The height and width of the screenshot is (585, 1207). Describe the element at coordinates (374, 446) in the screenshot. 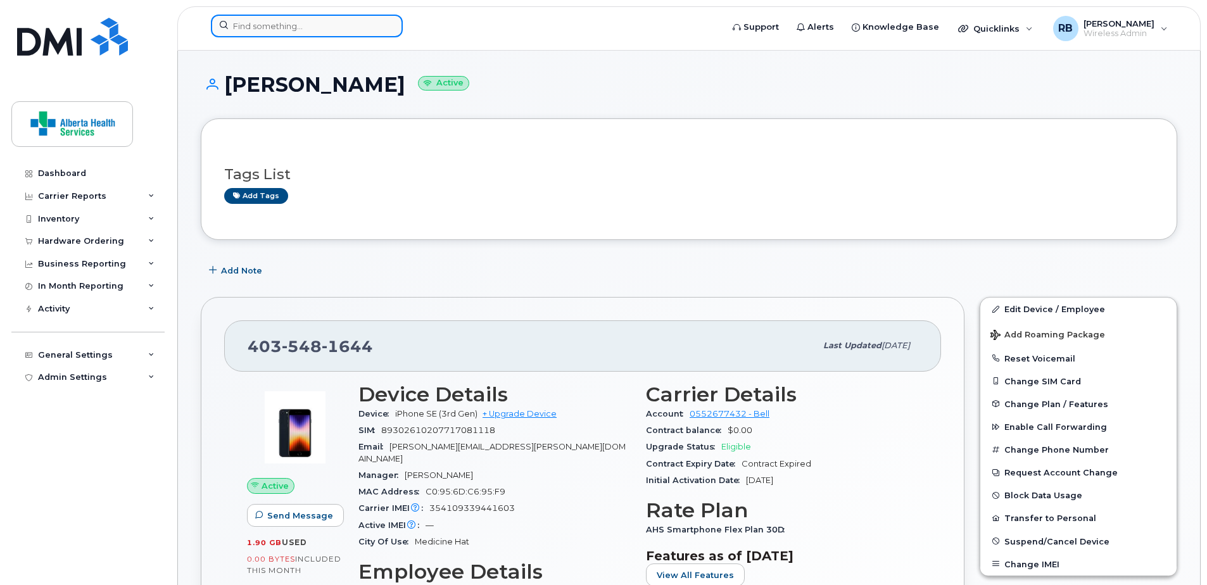

I see `span: Email` at that location.